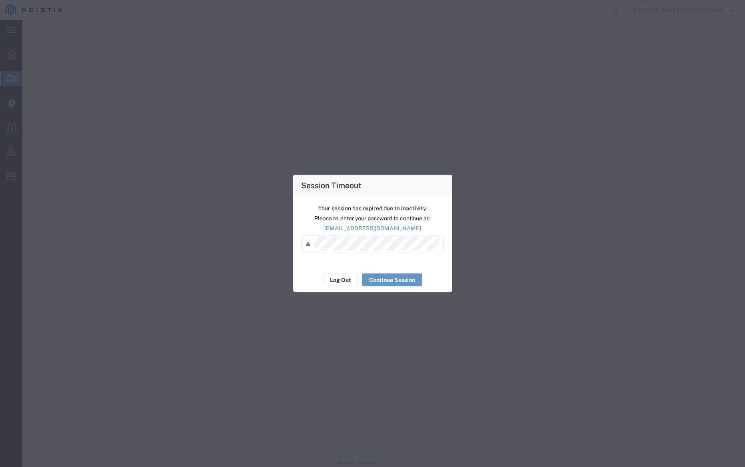  I want to click on button: Log Out, so click(340, 280).